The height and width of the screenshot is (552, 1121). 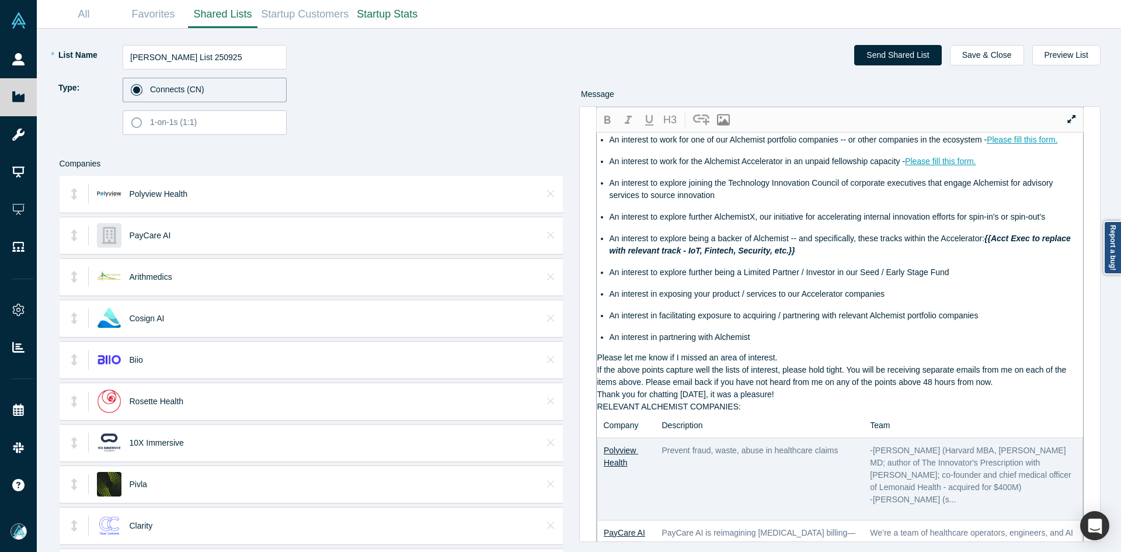 I want to click on label: List Name, so click(x=90, y=55).